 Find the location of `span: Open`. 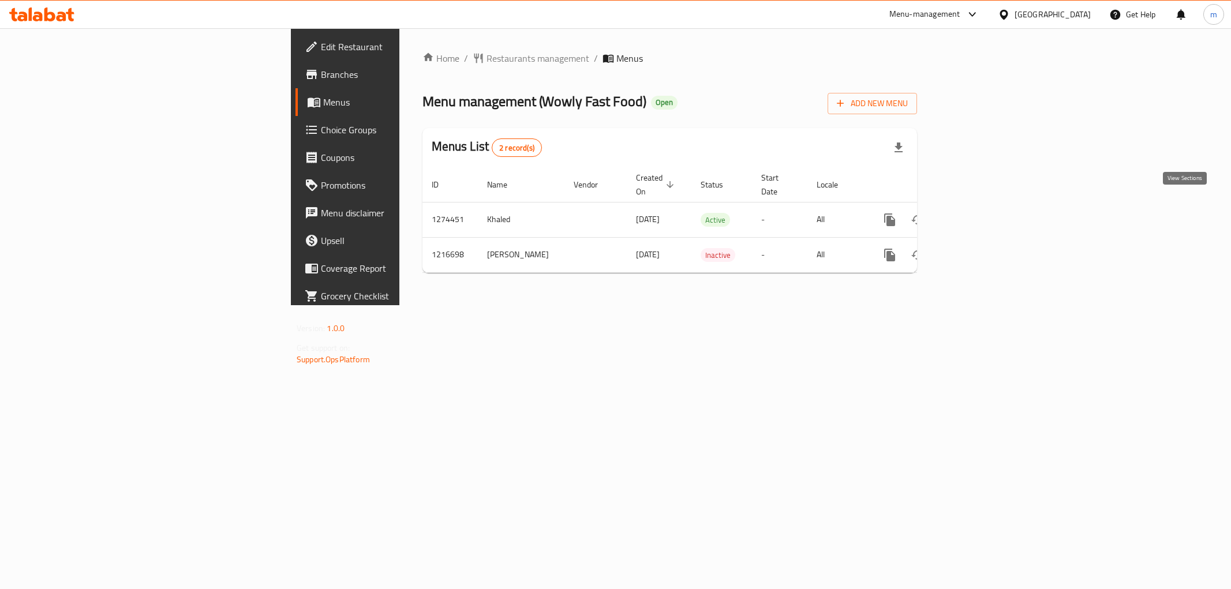

span: Open is located at coordinates (664, 102).